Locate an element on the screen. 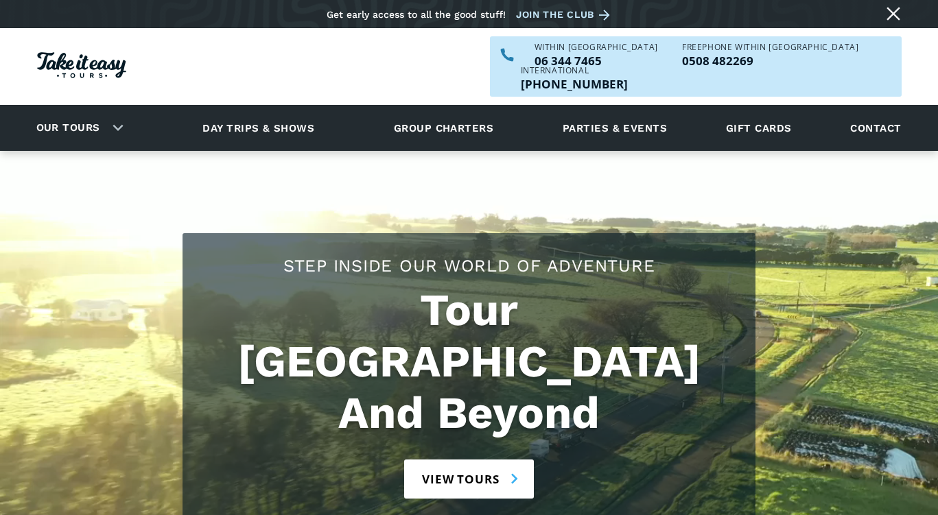 The height and width of the screenshot is (515, 938). a: View tours is located at coordinates (469, 479).